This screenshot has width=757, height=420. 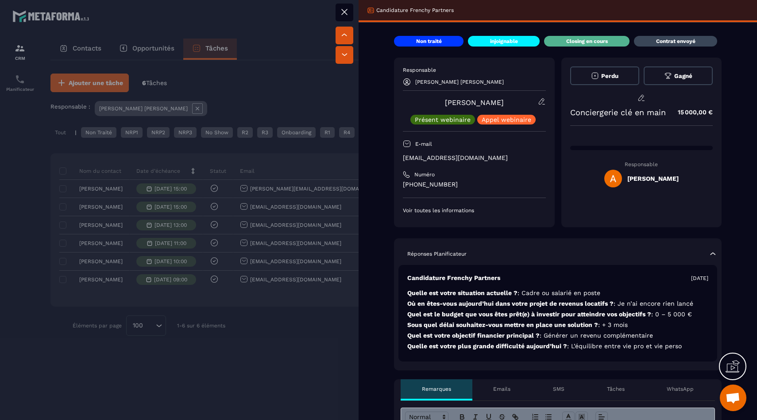 I want to click on p: Remarques, so click(x=437, y=389).